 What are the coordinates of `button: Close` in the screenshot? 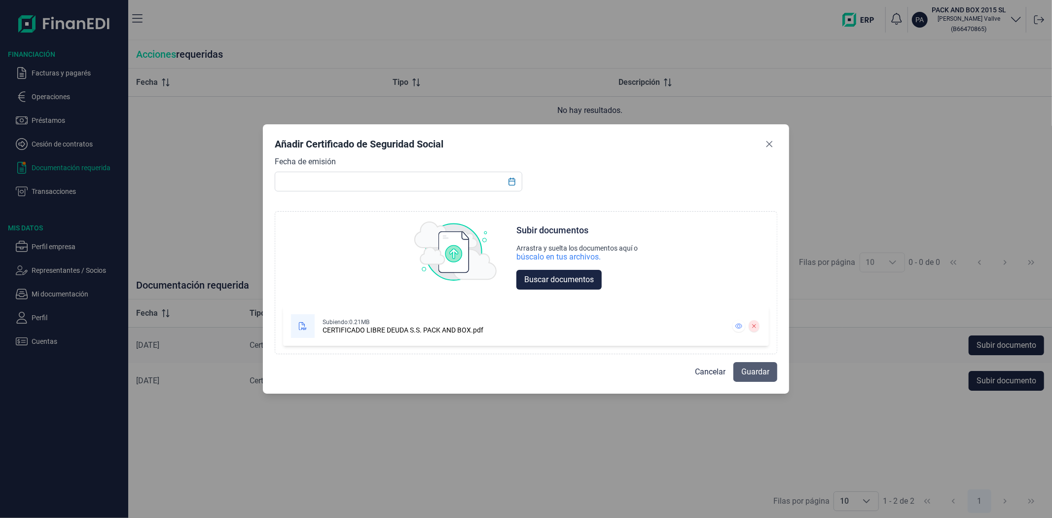 It's located at (770, 144).